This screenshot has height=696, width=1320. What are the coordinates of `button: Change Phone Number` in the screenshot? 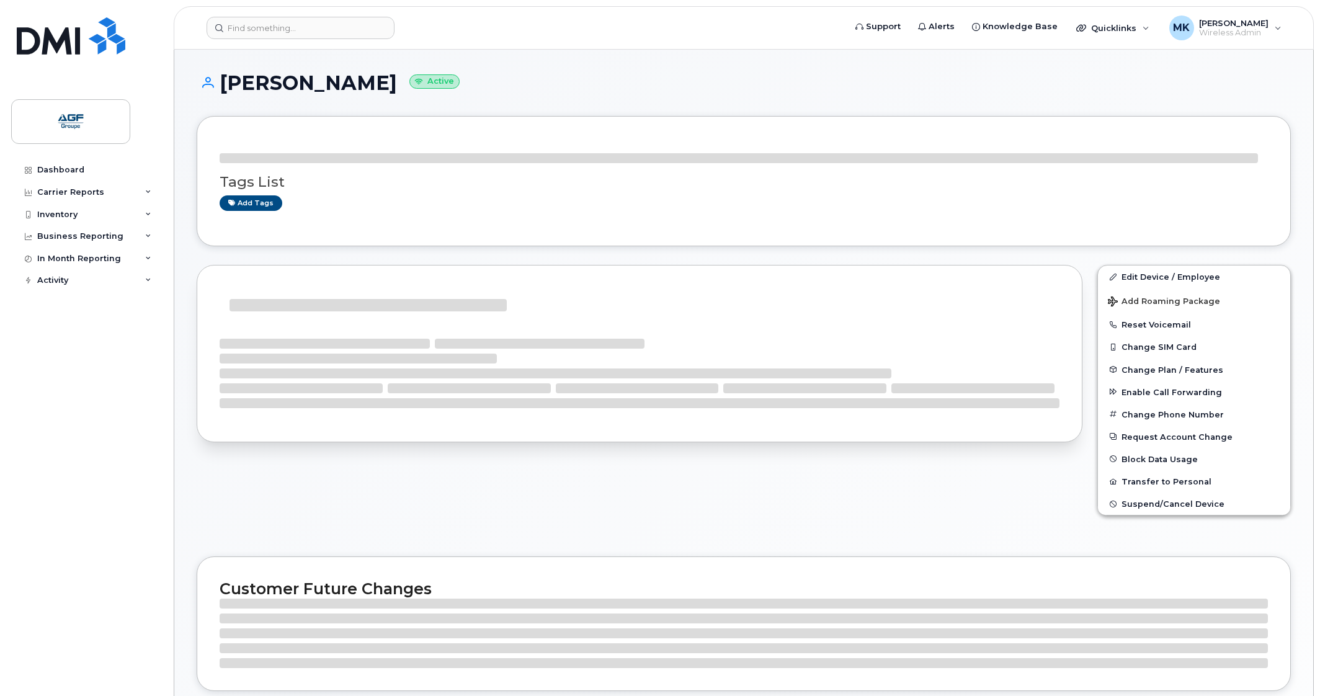 It's located at (1194, 414).